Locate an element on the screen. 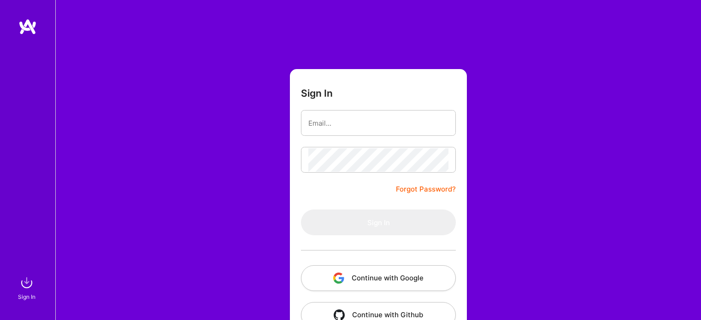 This screenshot has width=701, height=320. input: Email... is located at coordinates (379, 123).